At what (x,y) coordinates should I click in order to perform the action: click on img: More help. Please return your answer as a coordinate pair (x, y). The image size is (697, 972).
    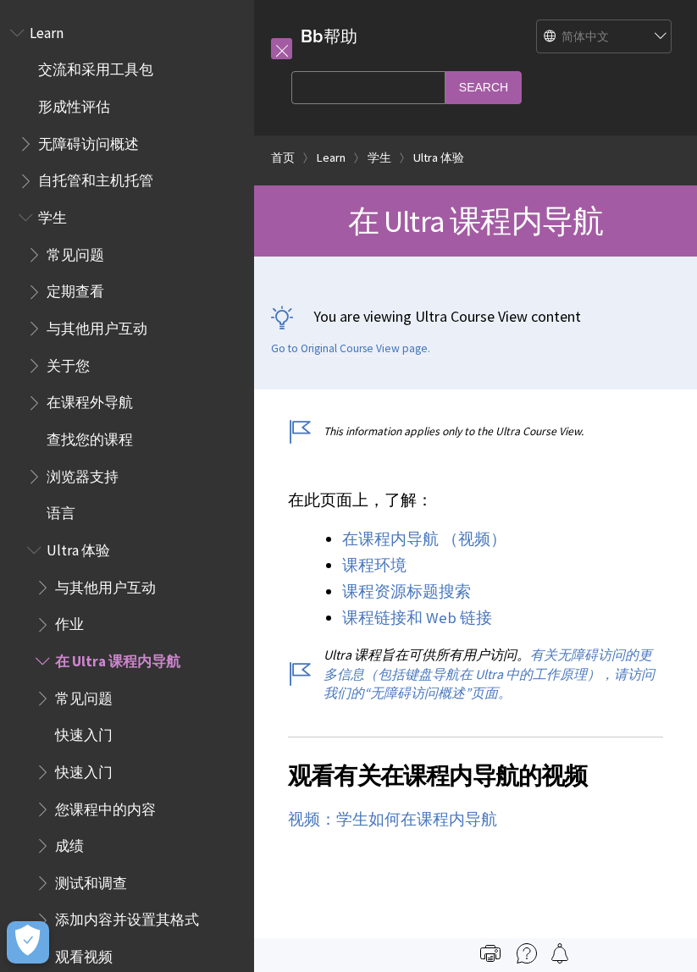
    Looking at the image, I should click on (527, 953).